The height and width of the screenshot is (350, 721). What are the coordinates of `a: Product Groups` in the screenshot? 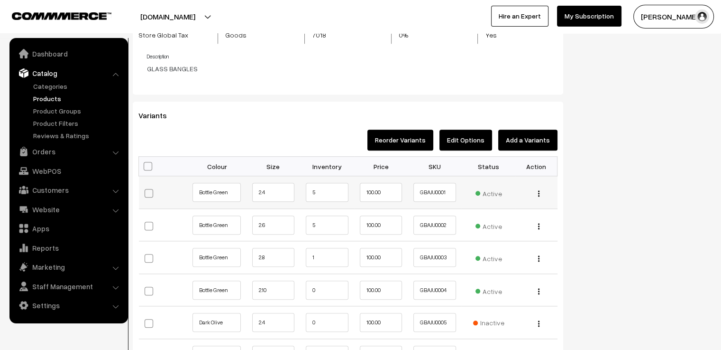 It's located at (78, 111).